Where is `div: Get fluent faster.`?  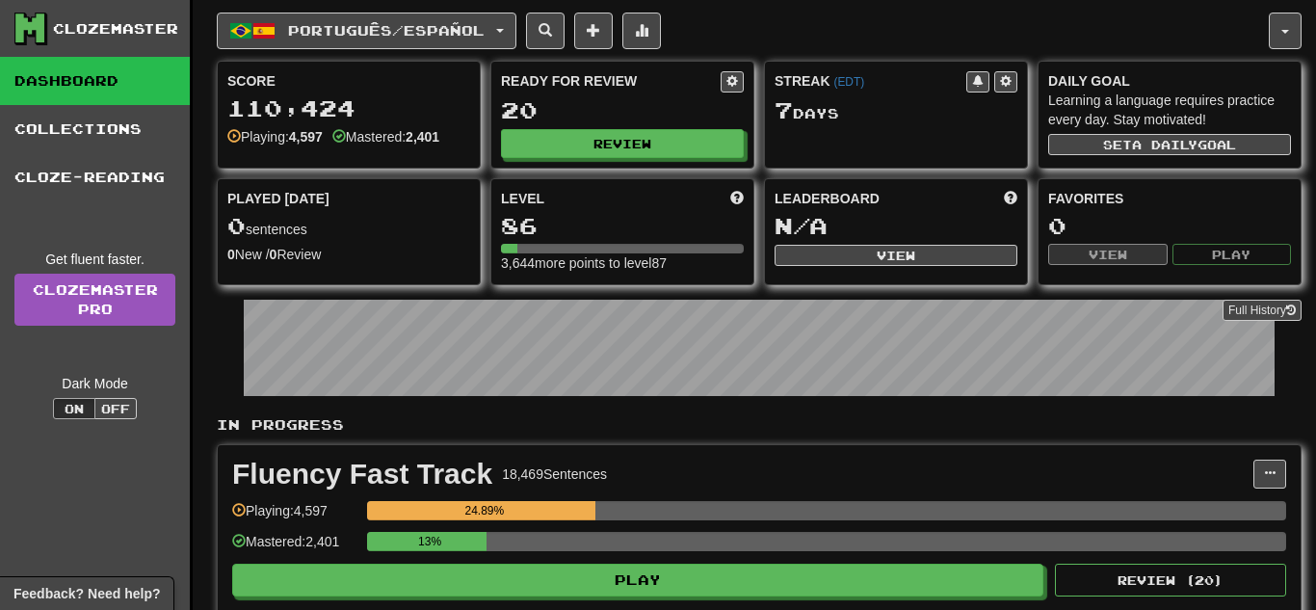 div: Get fluent faster. is located at coordinates (94, 259).